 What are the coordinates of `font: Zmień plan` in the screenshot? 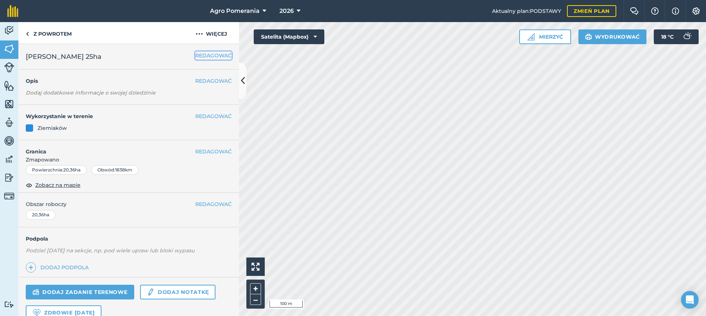 It's located at (592, 11).